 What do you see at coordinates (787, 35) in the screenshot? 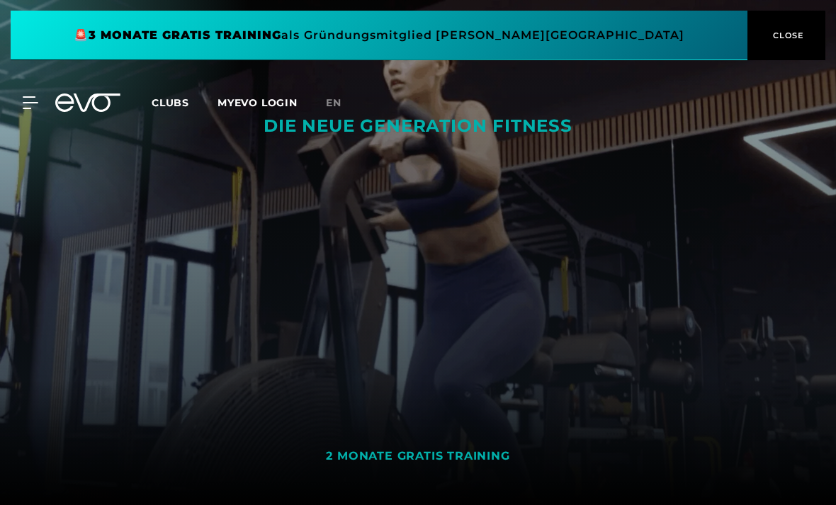
I see `span: CLOSE` at bounding box center [787, 35].